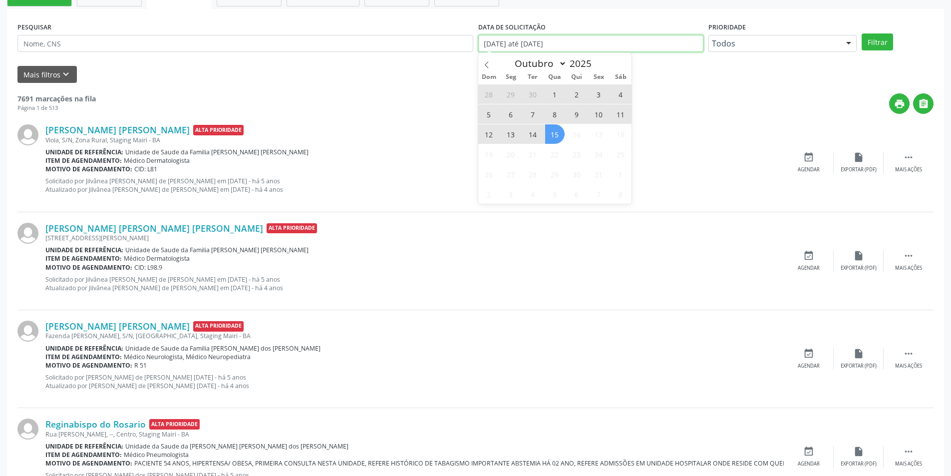 The image size is (951, 476). What do you see at coordinates (489, 134) in the screenshot?
I see `span: Outubro 12, 2025` at bounding box center [489, 134].